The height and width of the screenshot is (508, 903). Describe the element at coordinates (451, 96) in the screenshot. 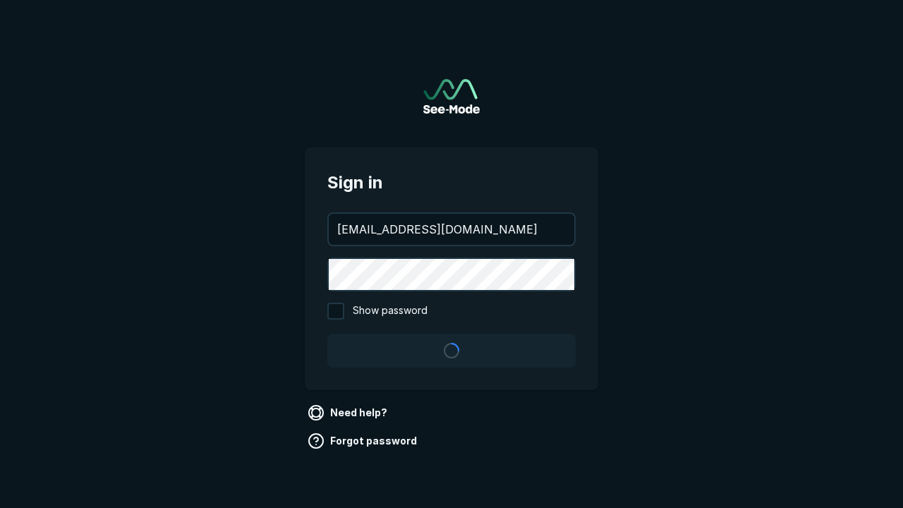

I see `a: Go to sign in` at that location.